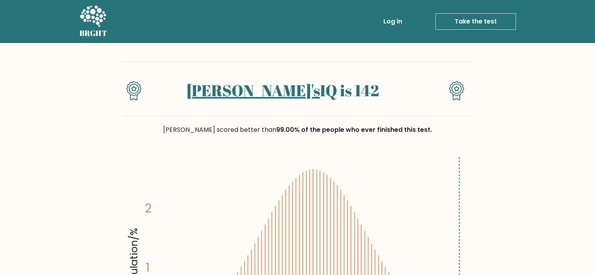 Image resolution: width=595 pixels, height=275 pixels. What do you see at coordinates (393, 22) in the screenshot?
I see `a: Log in` at bounding box center [393, 22].